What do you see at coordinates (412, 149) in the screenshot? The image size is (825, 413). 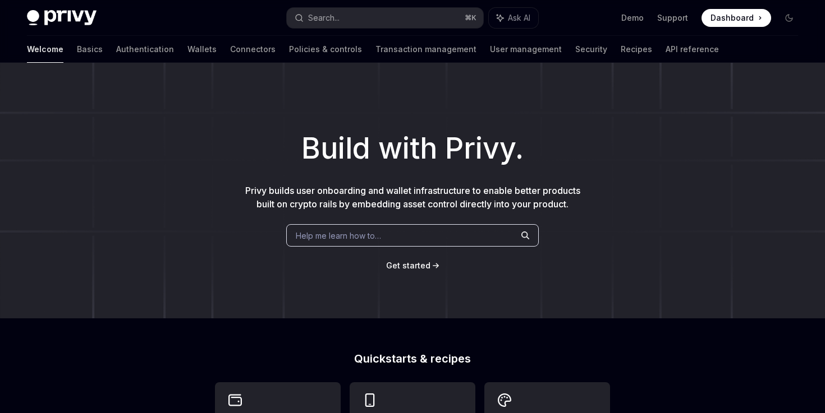 I see `h1: Build with Privy.` at bounding box center [412, 149].